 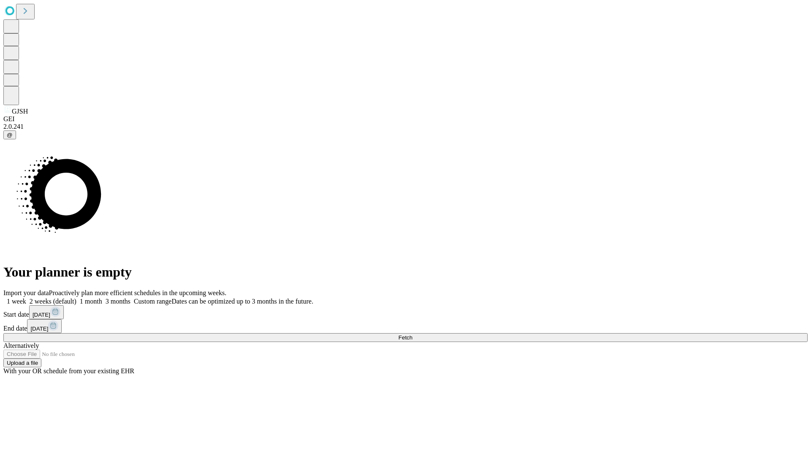 What do you see at coordinates (405, 326) in the screenshot?
I see `div: End date` at bounding box center [405, 326].